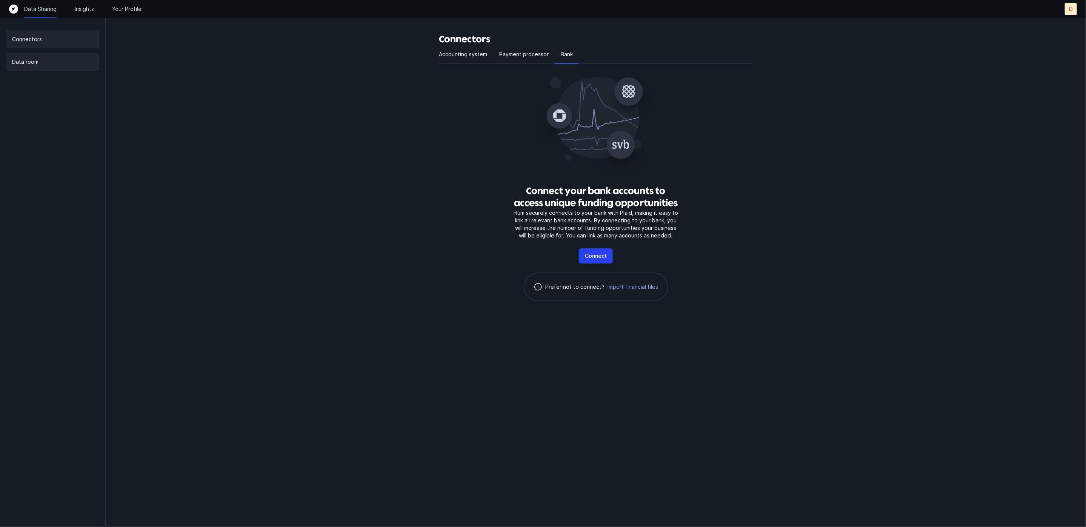 The width and height of the screenshot is (1086, 527). What do you see at coordinates (596, 39) in the screenshot?
I see `h3: Connectors` at bounding box center [596, 39].